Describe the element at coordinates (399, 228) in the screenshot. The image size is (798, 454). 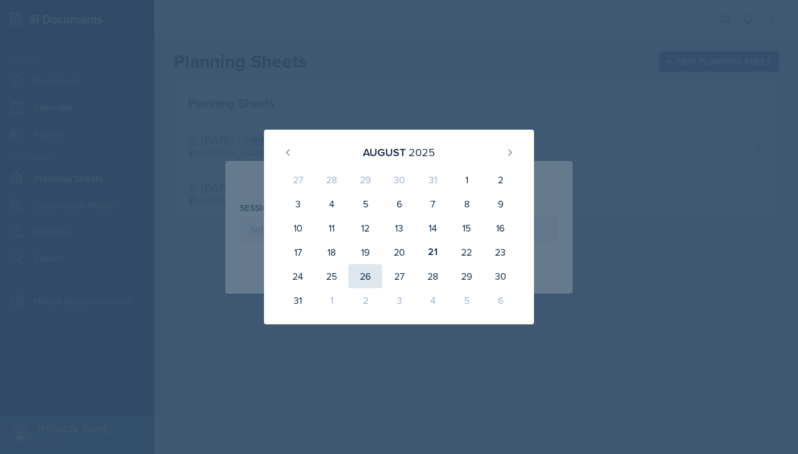
I see `div: 13` at that location.